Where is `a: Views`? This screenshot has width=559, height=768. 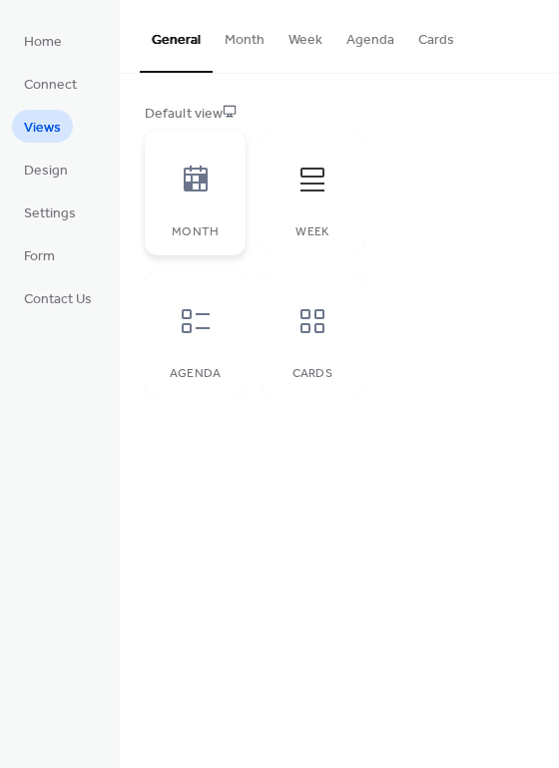
a: Views is located at coordinates (42, 126).